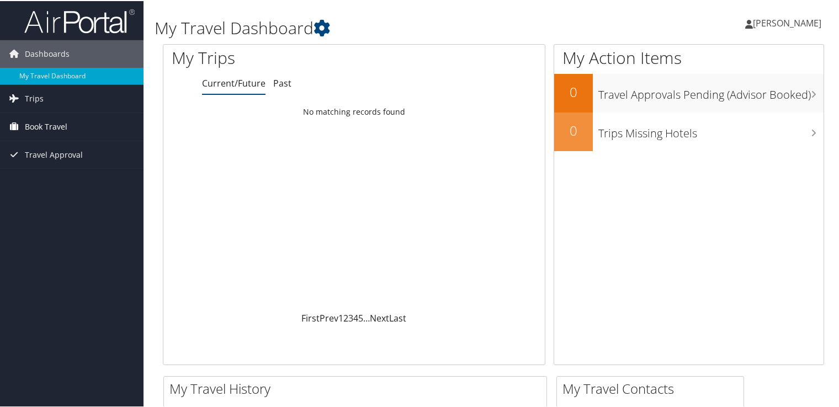 This screenshot has height=407, width=839. I want to click on img: airportal-logo.png, so click(79, 20).